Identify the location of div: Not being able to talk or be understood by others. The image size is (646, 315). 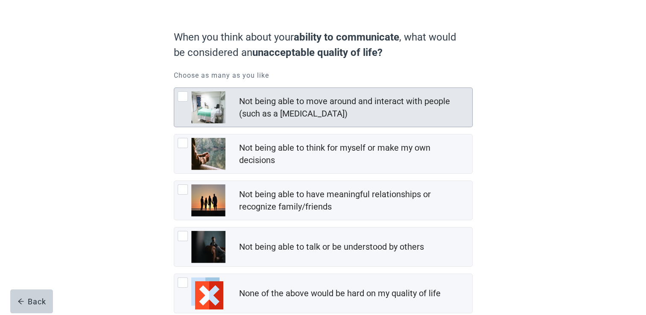
(331, 247).